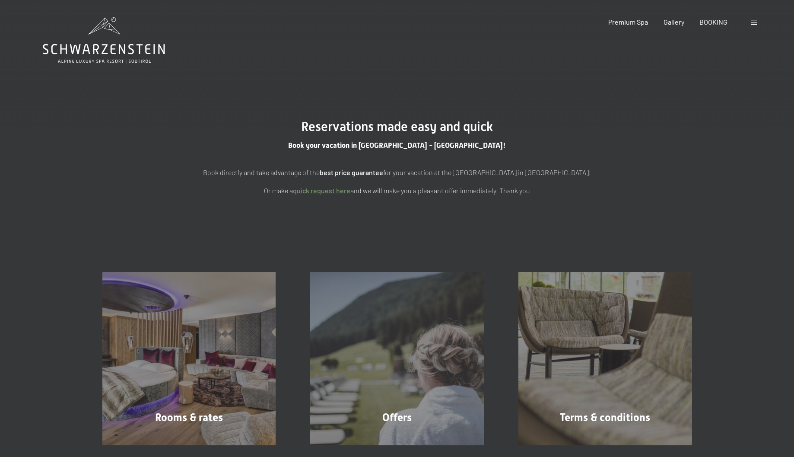 This screenshot has width=794, height=457. What do you see at coordinates (628, 22) in the screenshot?
I see `span: Premium Spa` at bounding box center [628, 22].